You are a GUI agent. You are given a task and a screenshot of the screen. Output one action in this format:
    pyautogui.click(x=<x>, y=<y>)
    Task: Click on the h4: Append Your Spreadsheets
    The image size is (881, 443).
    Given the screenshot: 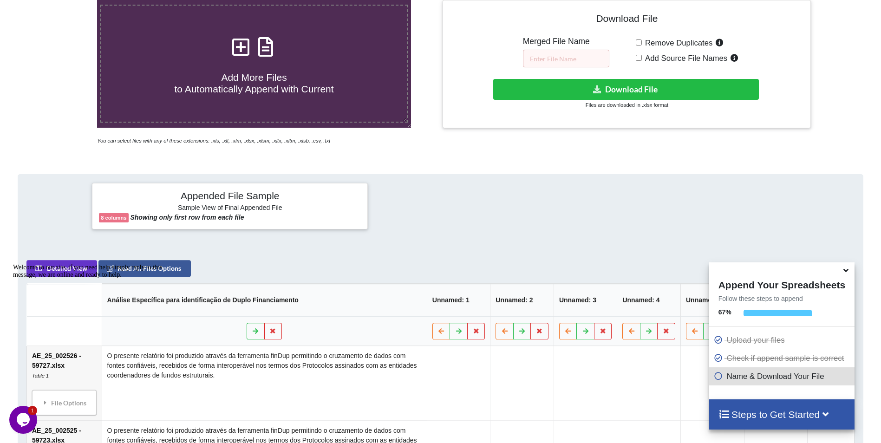 What is the action you would take?
    pyautogui.click(x=782, y=284)
    